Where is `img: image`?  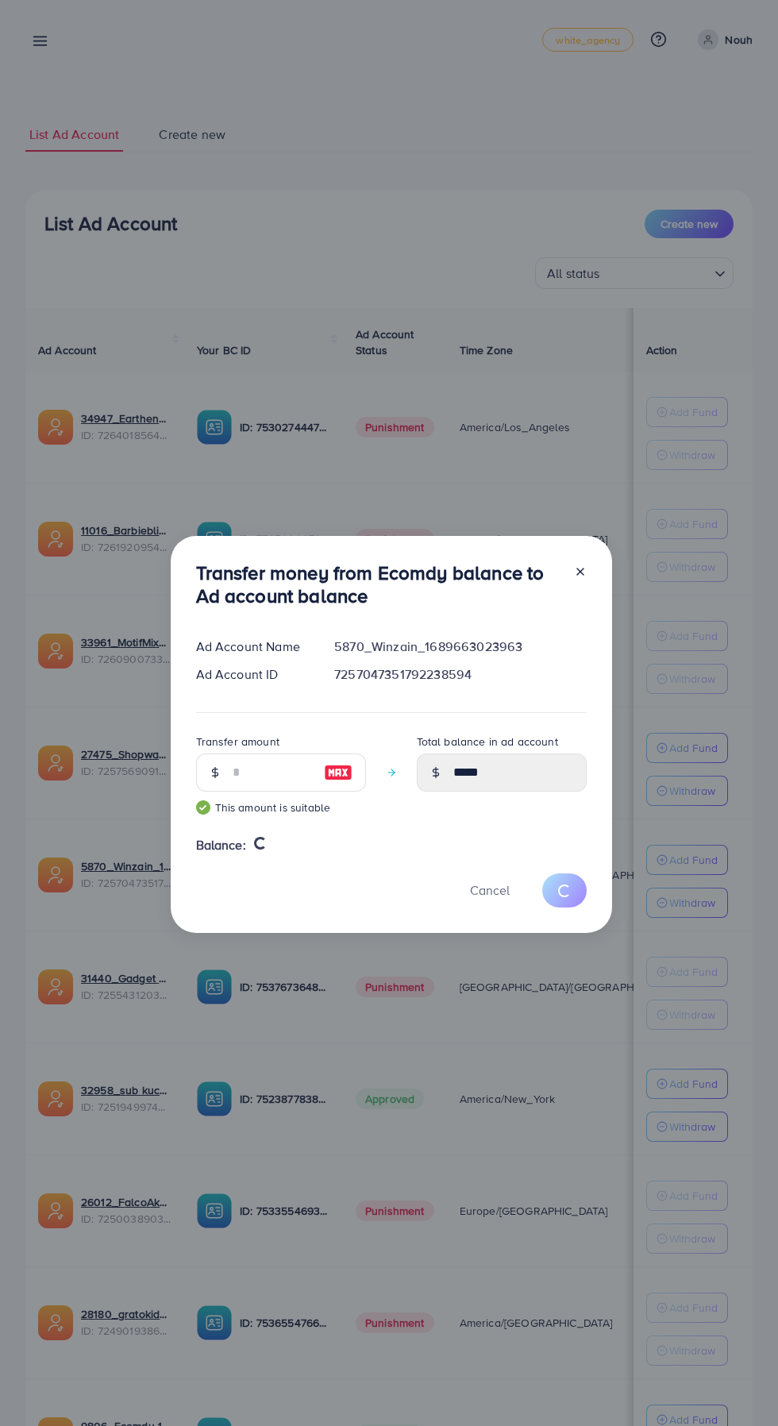 img: image is located at coordinates (338, 773).